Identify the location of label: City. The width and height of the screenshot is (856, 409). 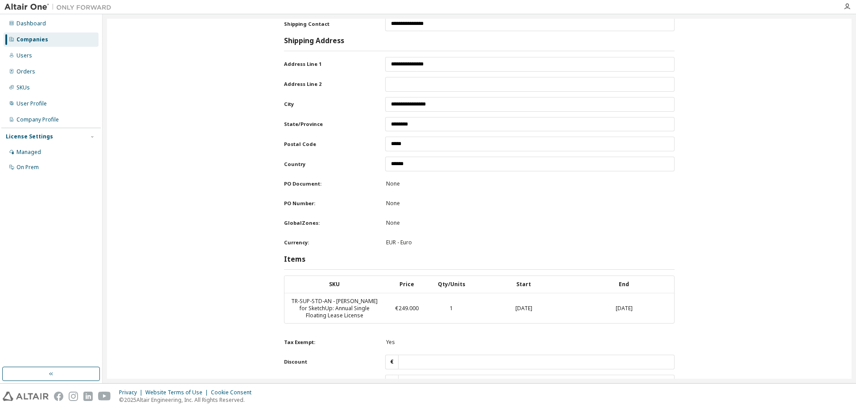
(327, 104).